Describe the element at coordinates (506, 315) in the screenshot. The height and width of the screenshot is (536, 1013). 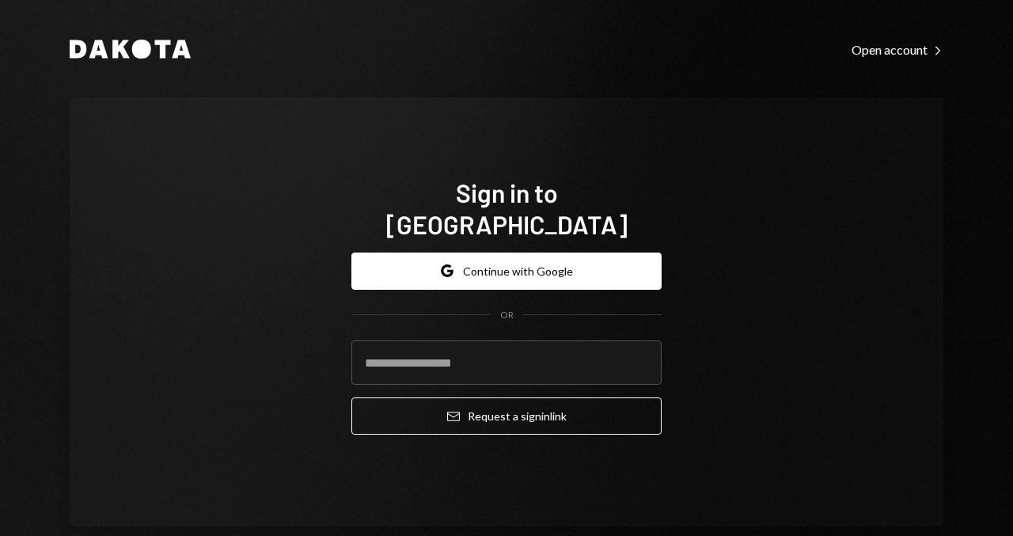
I see `div: OR` at that location.